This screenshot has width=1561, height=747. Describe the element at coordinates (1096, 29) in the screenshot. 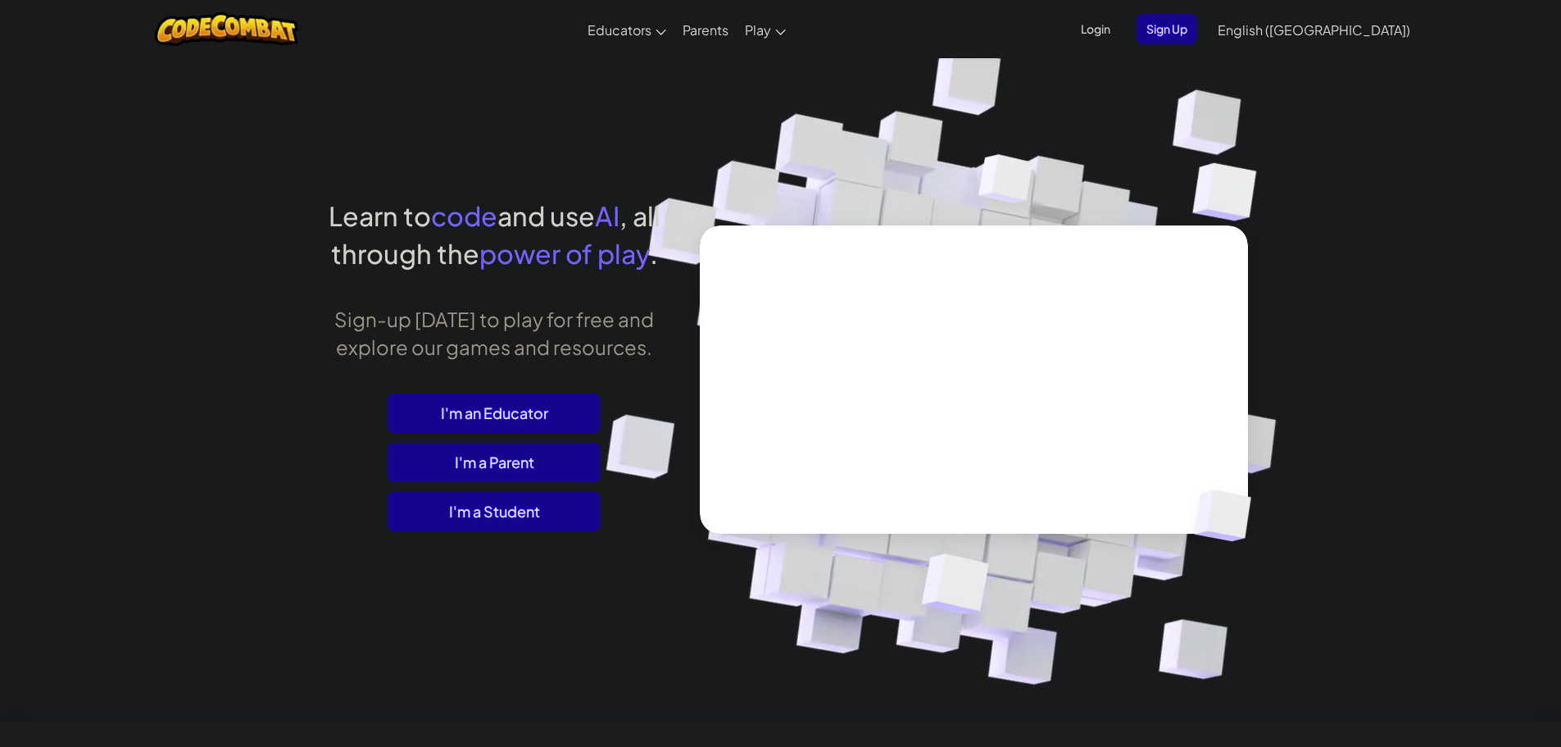

I see `button: Login` at that location.